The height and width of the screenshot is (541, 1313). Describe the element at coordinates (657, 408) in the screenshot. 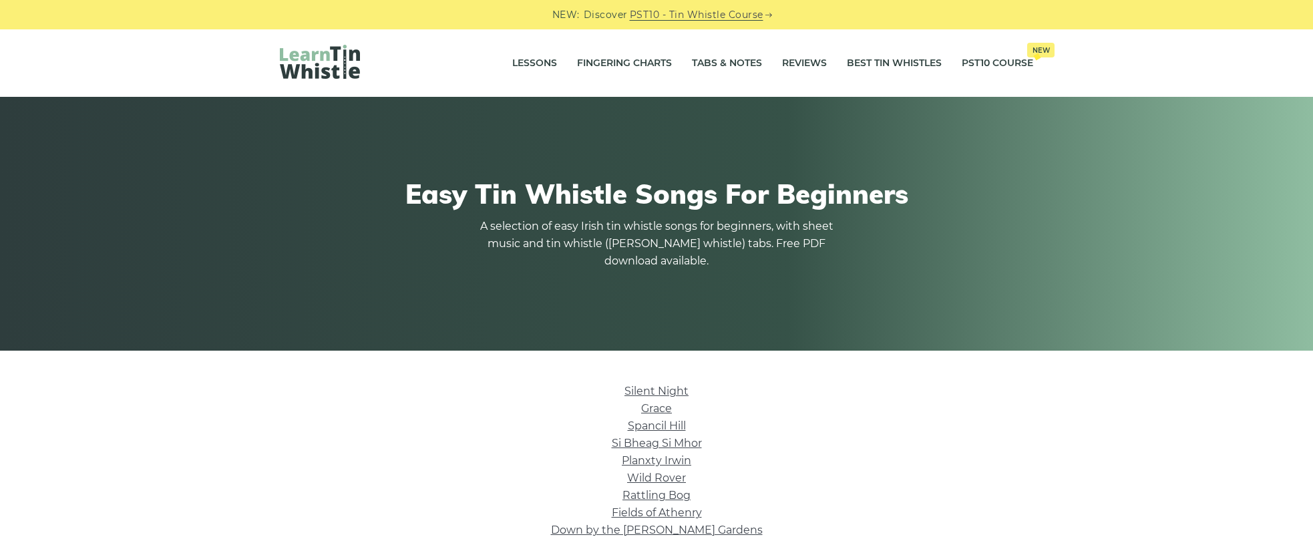

I see `a: Grace` at that location.